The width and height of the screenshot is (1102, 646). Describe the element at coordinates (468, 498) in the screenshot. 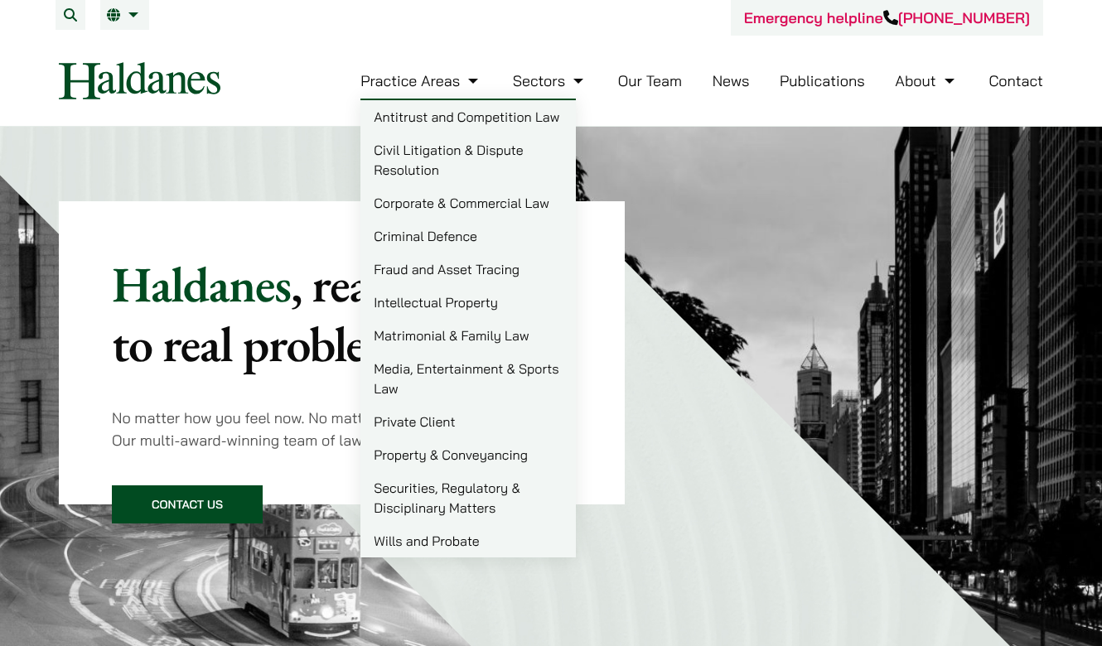

I see `a: Securities, Regulatory & Disciplinary Matters` at that location.